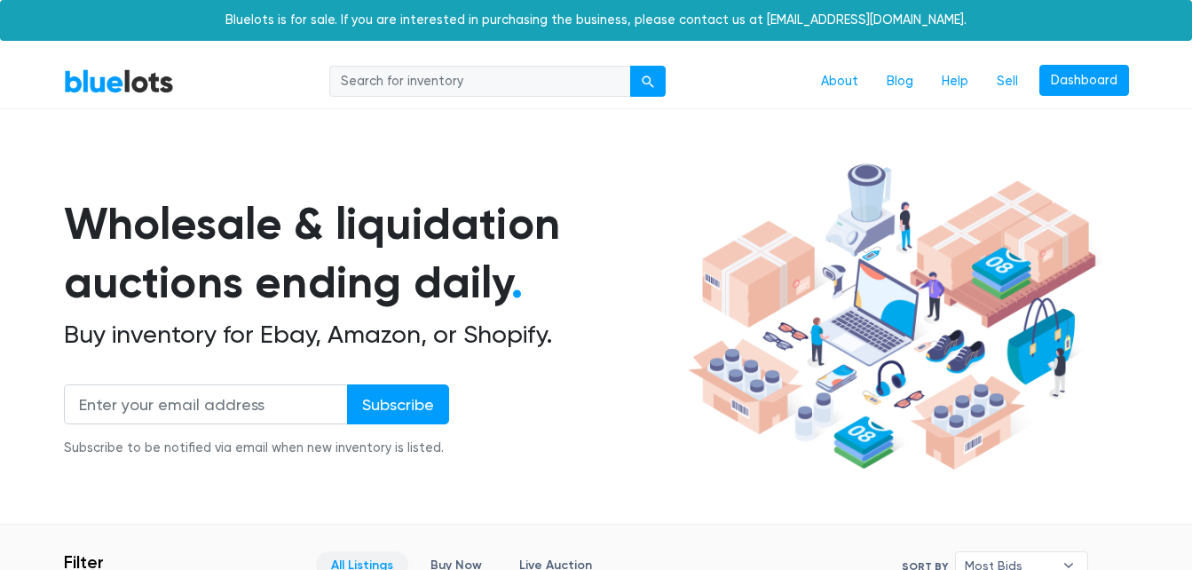 Image resolution: width=1192 pixels, height=570 pixels. What do you see at coordinates (480, 82) in the screenshot?
I see `input: Search for inventory` at bounding box center [480, 82].